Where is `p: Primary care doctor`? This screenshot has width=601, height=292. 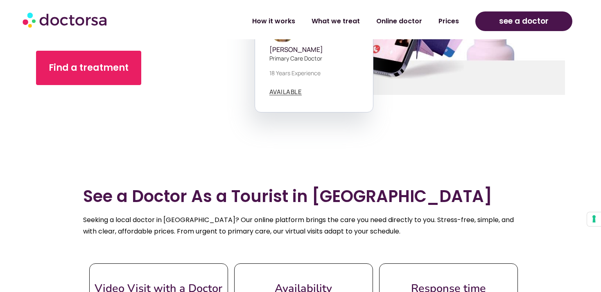 p: Primary care doctor is located at coordinates (314, 58).